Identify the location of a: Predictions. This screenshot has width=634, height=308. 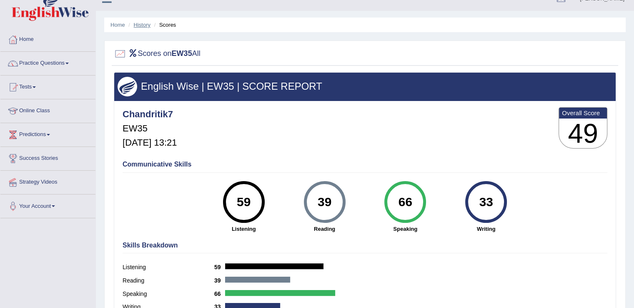
(48, 133).